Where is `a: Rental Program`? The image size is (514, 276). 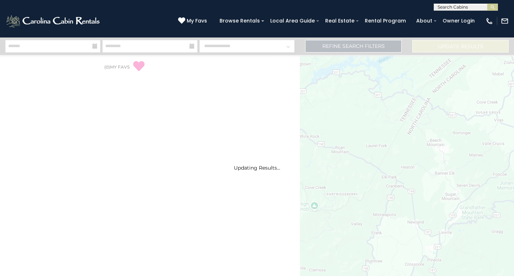 a: Rental Program is located at coordinates (385, 21).